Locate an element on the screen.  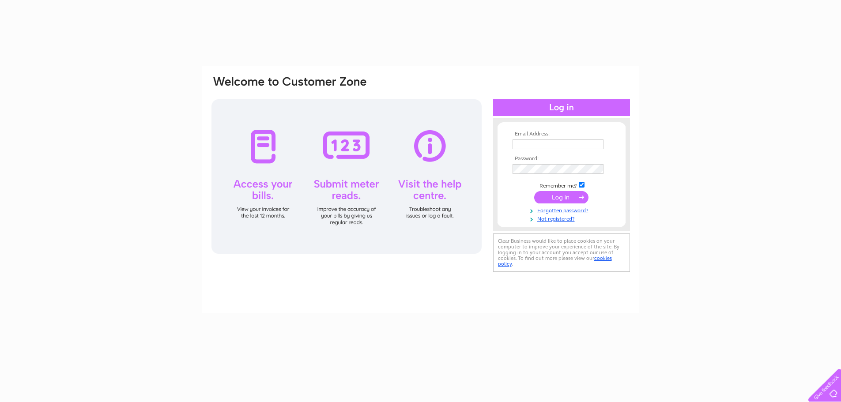
input: Submit is located at coordinates (561, 197).